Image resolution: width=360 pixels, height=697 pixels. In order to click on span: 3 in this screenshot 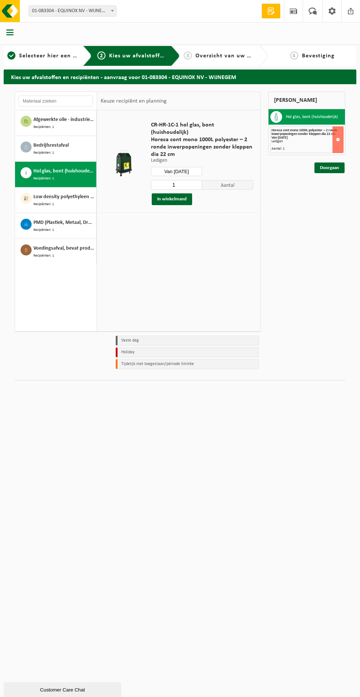, I will do `click(188, 55)`.